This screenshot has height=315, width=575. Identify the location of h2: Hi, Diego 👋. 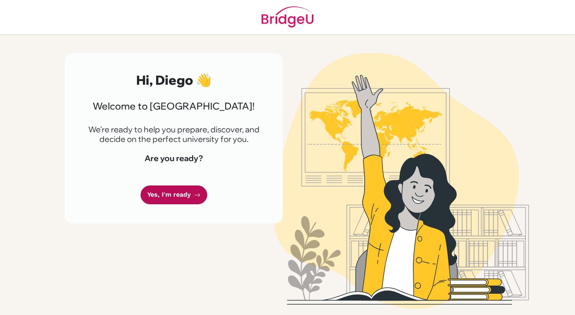
(174, 80).